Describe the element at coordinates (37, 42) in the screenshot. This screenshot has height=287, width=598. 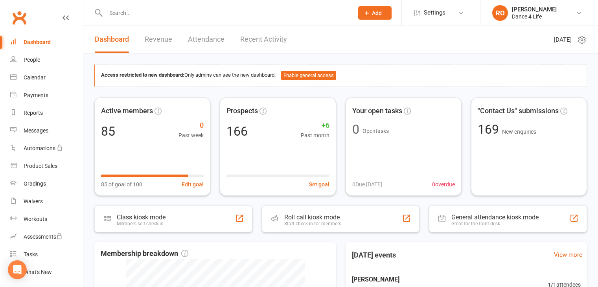
I see `div: Dashboard` at that location.